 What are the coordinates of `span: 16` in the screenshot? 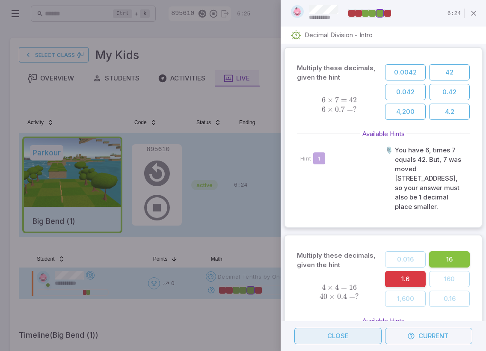 It's located at (353, 287).